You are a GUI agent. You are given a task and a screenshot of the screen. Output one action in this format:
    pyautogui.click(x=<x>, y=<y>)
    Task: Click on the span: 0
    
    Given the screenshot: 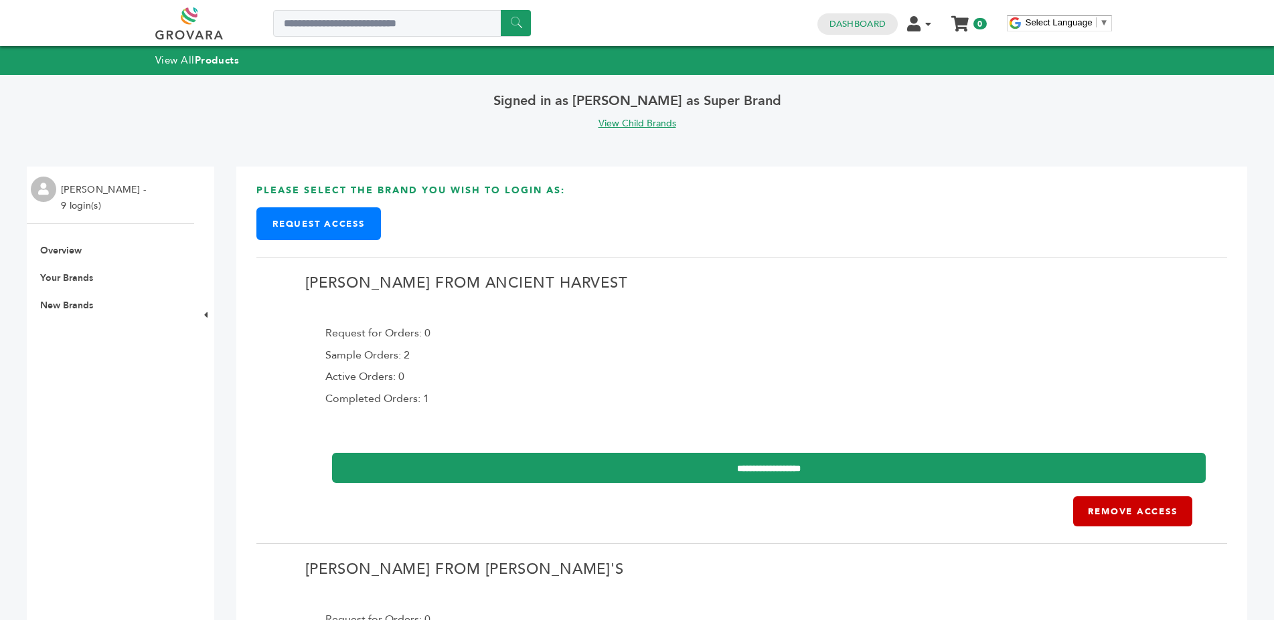 What is the action you would take?
    pyautogui.click(x=979, y=23)
    